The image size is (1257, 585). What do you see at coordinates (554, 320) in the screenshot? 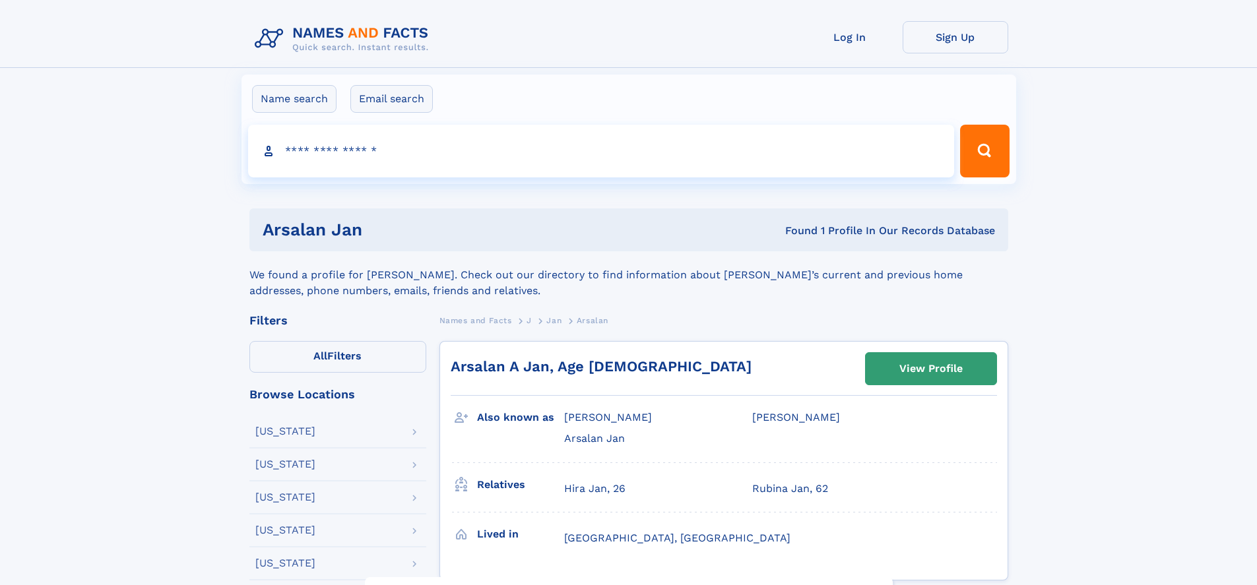
I see `a: Jan` at bounding box center [554, 320].